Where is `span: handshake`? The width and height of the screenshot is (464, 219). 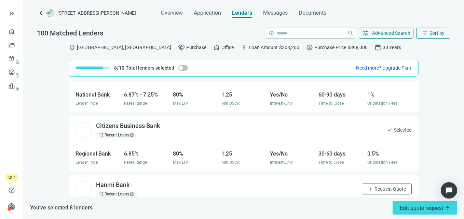
span: handshake is located at coordinates (181, 47).